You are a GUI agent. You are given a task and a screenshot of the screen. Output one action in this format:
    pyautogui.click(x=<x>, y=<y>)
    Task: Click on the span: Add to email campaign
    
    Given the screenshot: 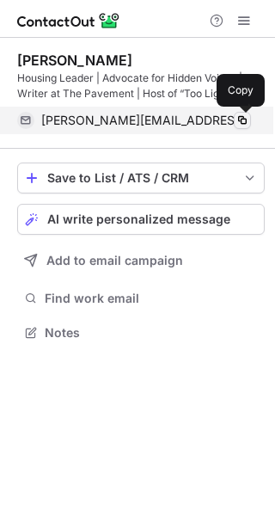 What is the action you would take?
    pyautogui.click(x=114, y=261)
    